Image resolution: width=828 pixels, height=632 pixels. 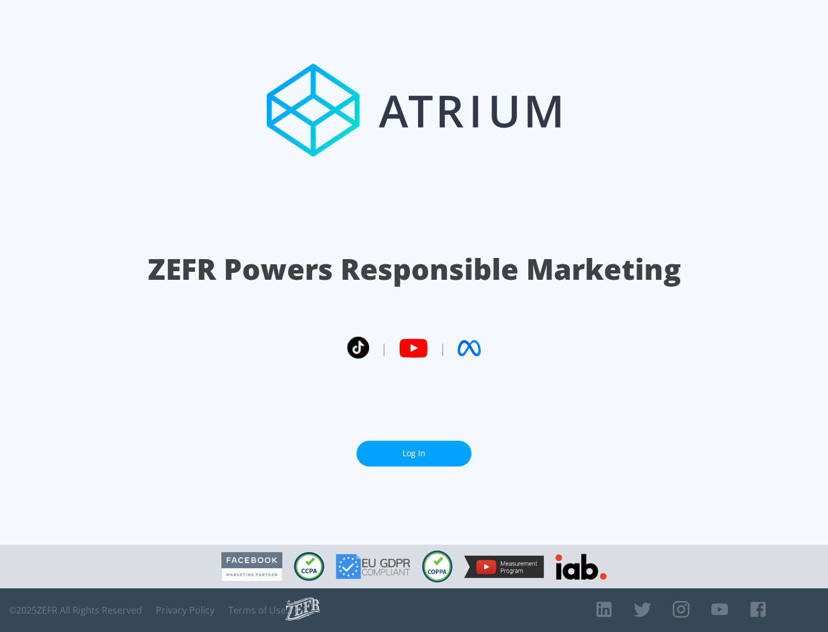 I want to click on h1: ZEFR Powers Responsible Marketing, so click(x=414, y=269).